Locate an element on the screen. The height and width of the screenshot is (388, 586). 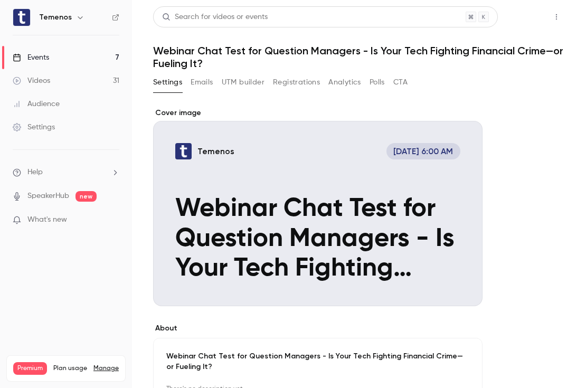
label: About is located at coordinates (318, 328).